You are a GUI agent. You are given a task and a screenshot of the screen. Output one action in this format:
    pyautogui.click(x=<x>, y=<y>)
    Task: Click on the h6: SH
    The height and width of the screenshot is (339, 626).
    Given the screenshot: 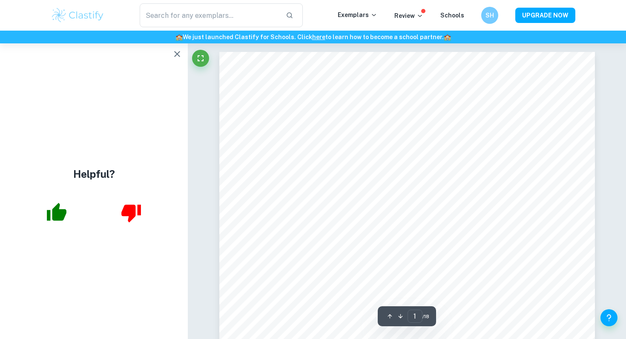 What is the action you would take?
    pyautogui.click(x=490, y=15)
    